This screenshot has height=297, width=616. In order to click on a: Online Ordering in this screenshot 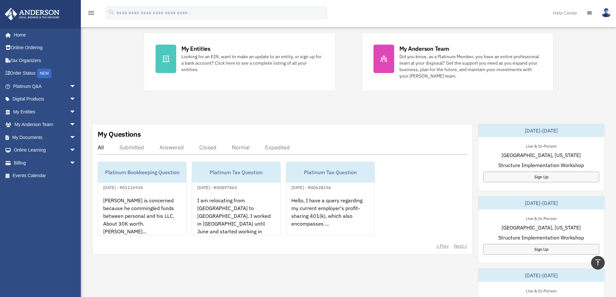, I will do `click(45, 48)`.